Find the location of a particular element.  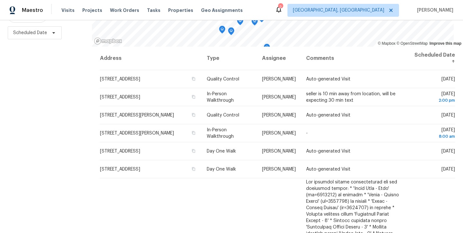

div: 8:00 am is located at coordinates (434, 136).